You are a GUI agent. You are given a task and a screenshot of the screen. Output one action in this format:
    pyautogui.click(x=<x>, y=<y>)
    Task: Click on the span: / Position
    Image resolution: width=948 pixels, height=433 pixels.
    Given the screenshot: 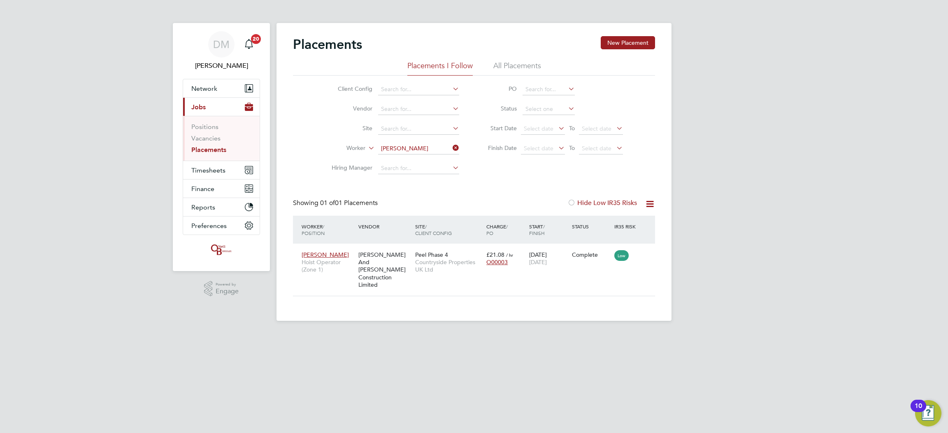 What is the action you would take?
    pyautogui.click(x=313, y=230)
    